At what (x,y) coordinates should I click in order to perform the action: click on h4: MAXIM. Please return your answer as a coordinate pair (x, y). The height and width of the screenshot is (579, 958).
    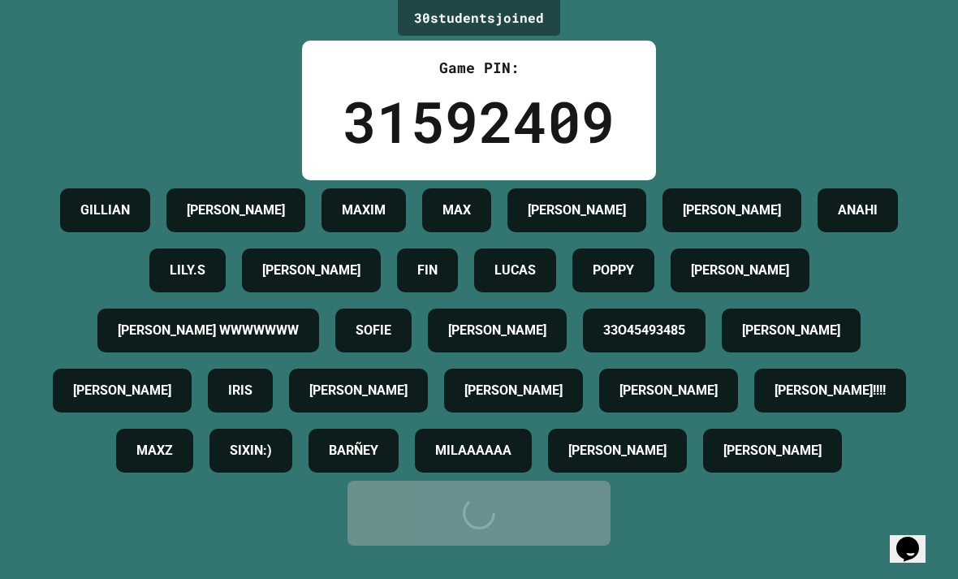
    Looking at the image, I should click on (364, 210).